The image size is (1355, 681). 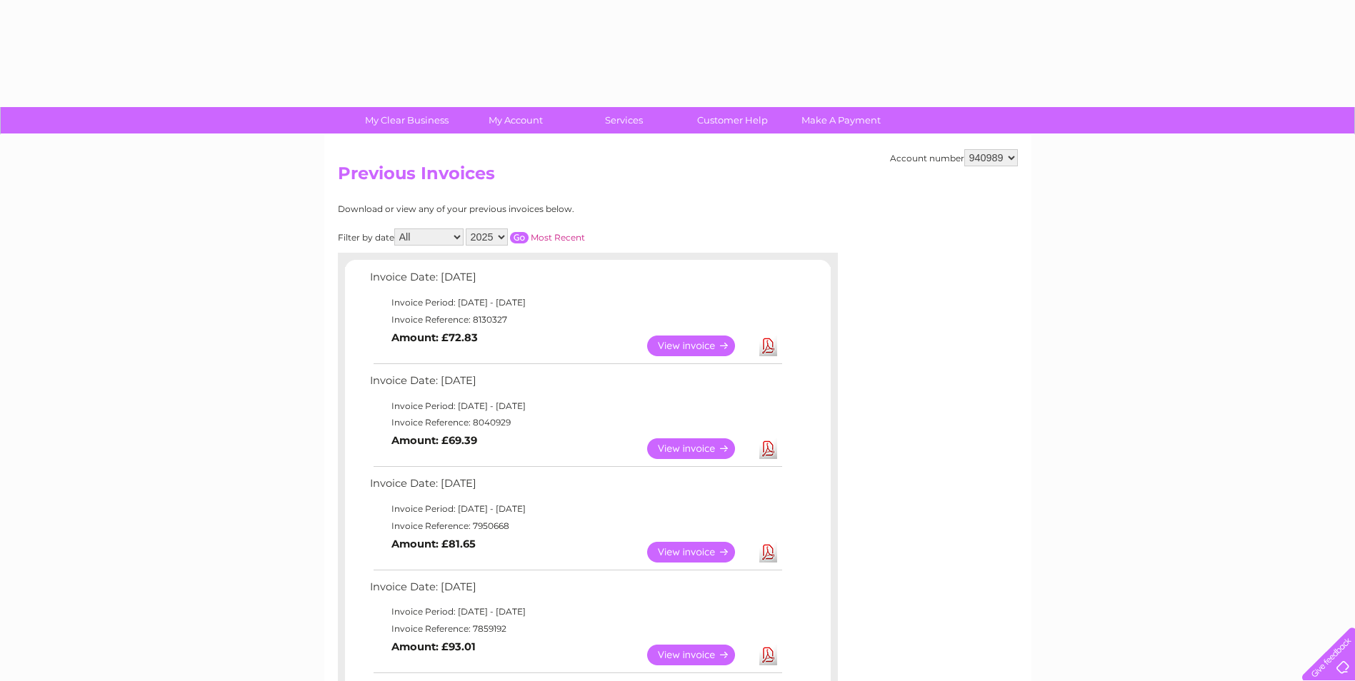 What do you see at coordinates (434, 338) in the screenshot?
I see `b: Amount: £72.83` at bounding box center [434, 338].